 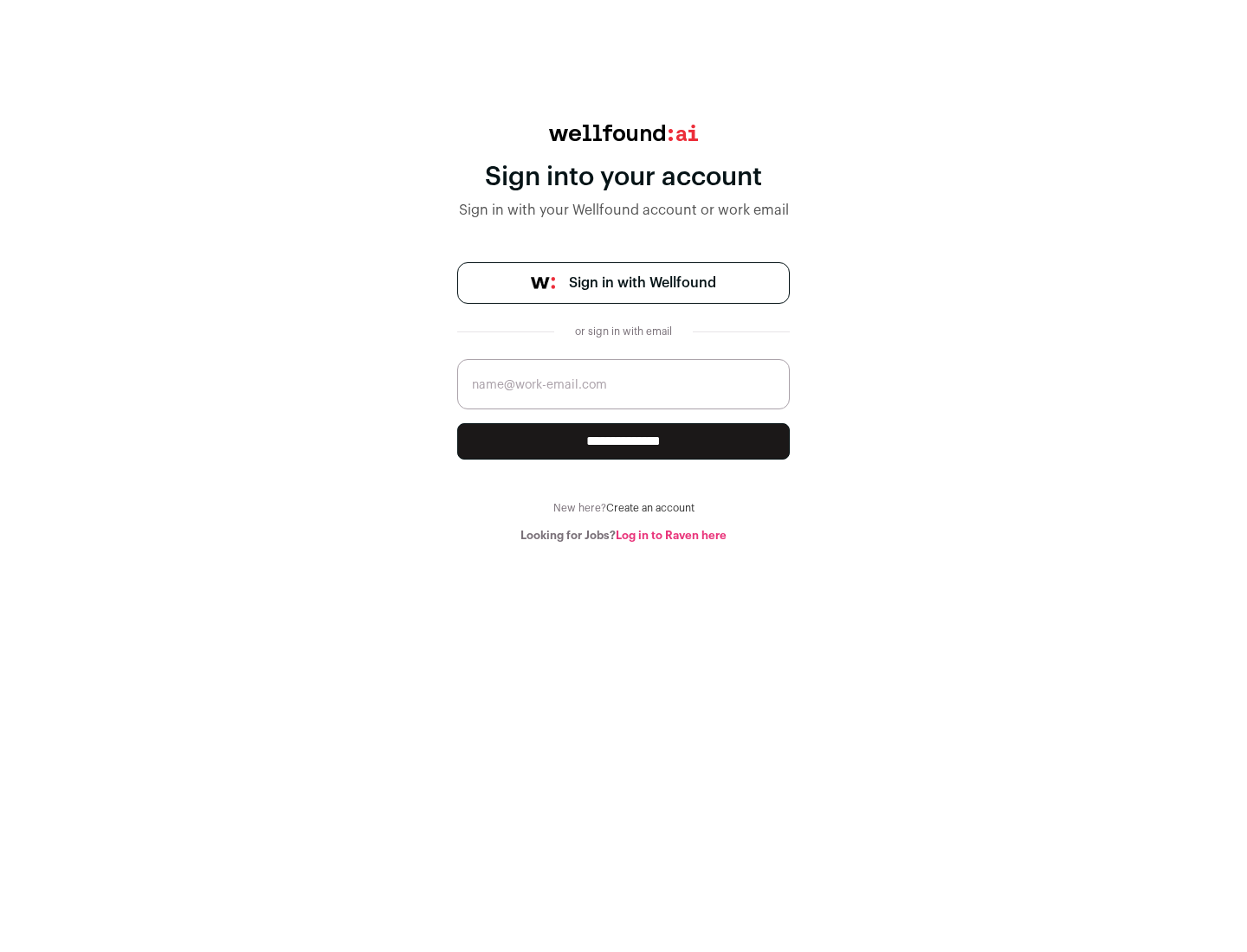 What do you see at coordinates (651, 508) in the screenshot?
I see `a: Create an account` at bounding box center [651, 508].